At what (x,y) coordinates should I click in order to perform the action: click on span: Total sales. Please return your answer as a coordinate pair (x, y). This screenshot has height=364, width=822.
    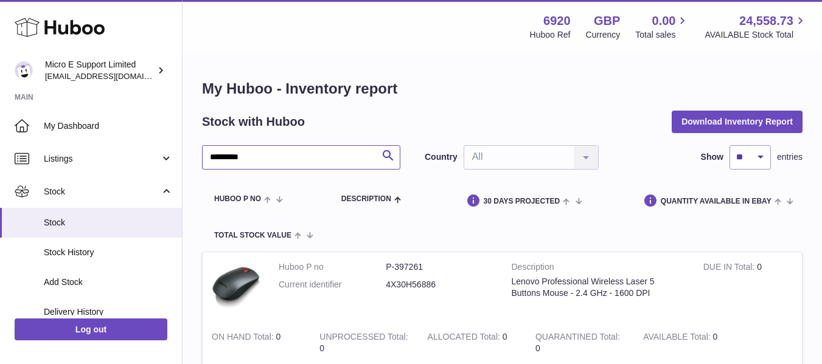
    Looking at the image, I should click on (662, 35).